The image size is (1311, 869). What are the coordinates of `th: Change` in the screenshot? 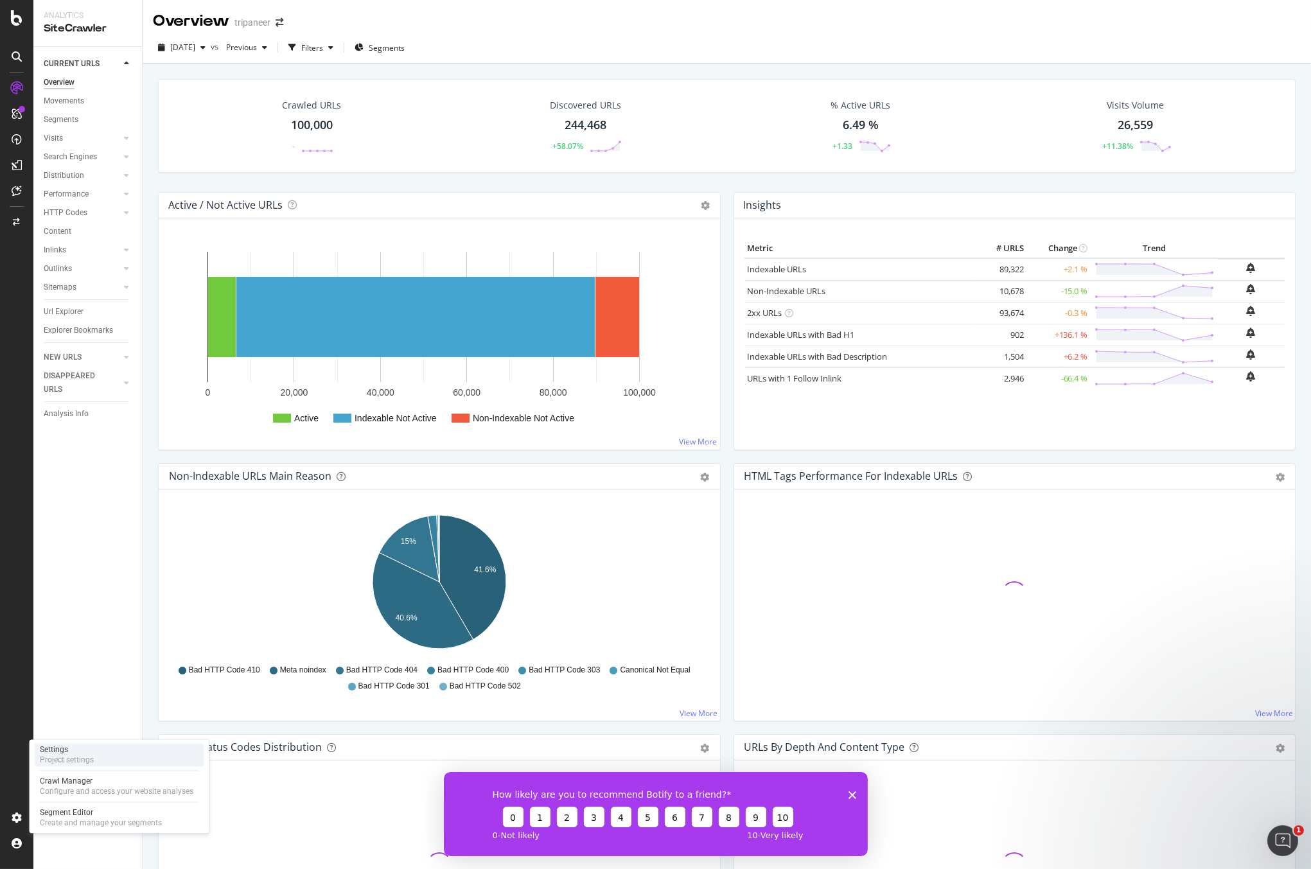 It's located at (1060, 249).